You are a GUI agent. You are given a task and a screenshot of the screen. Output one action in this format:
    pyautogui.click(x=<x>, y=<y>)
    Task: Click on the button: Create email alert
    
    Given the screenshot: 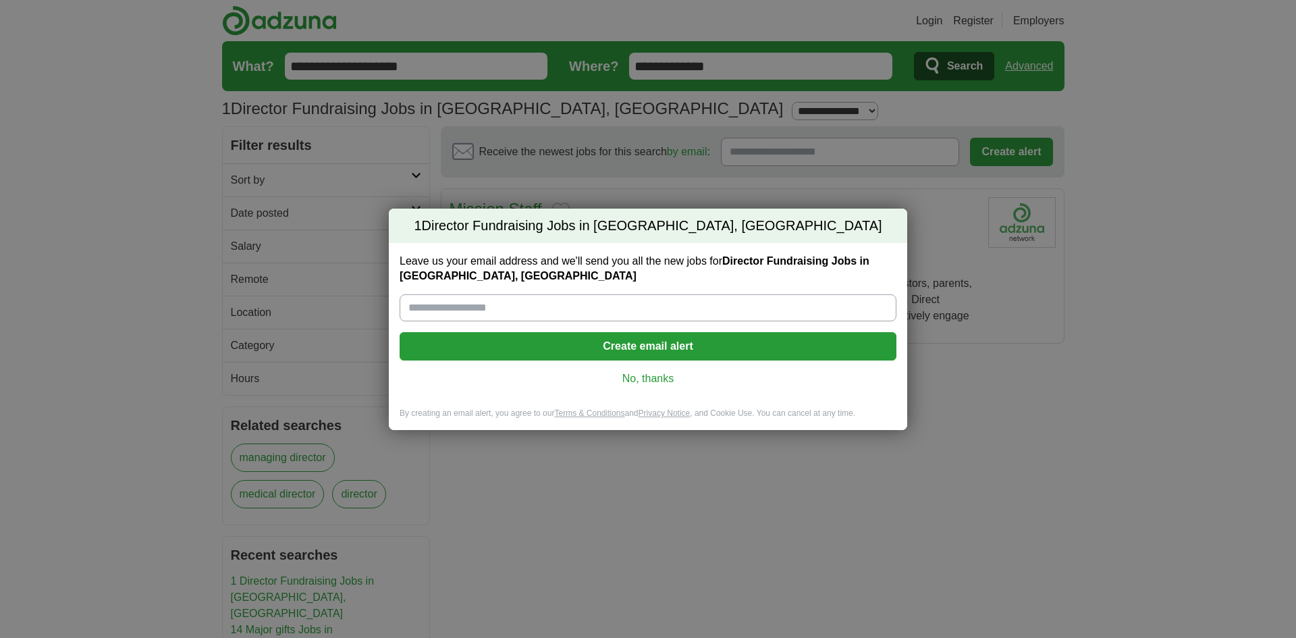 What is the action you would take?
    pyautogui.click(x=648, y=346)
    